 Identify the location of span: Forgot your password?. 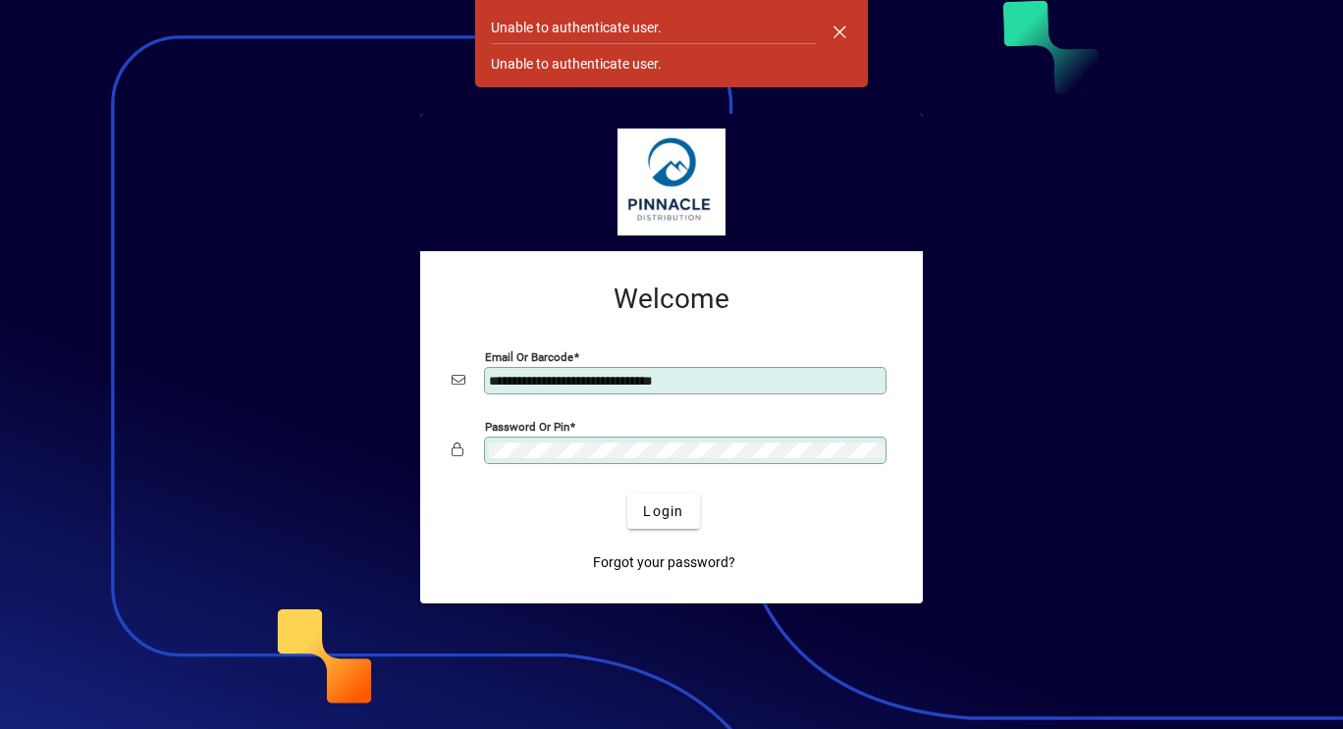
(663, 562).